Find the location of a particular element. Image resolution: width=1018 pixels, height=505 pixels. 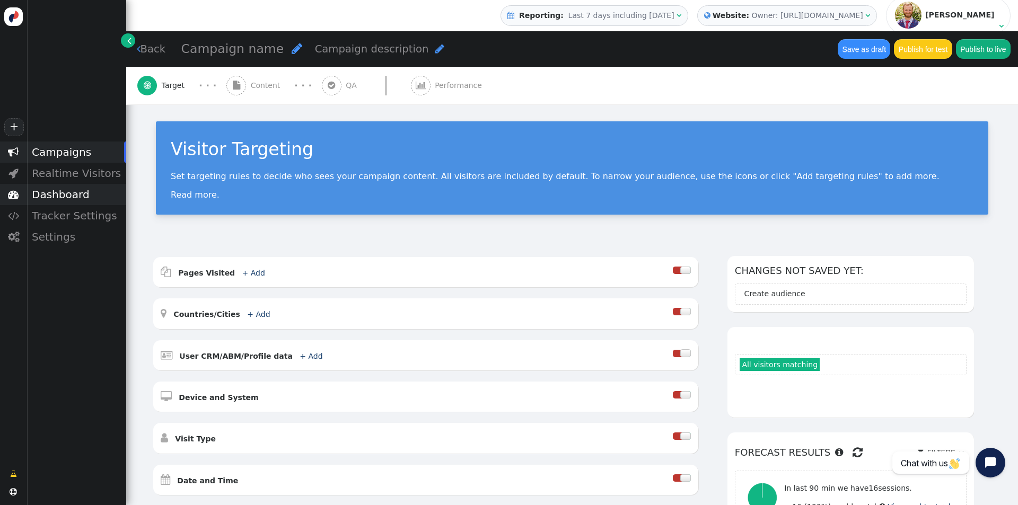

p: In last 90 min we have sessions. is located at coordinates (873, 488).